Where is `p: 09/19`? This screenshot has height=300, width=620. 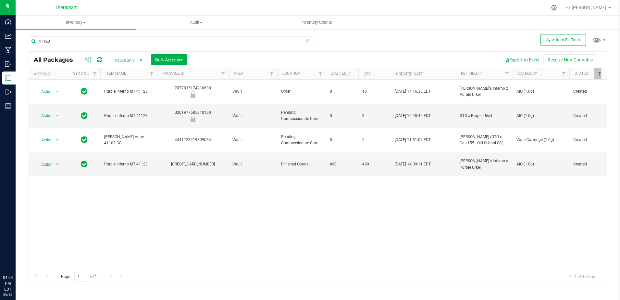
p: 09/19 is located at coordinates (8, 294).